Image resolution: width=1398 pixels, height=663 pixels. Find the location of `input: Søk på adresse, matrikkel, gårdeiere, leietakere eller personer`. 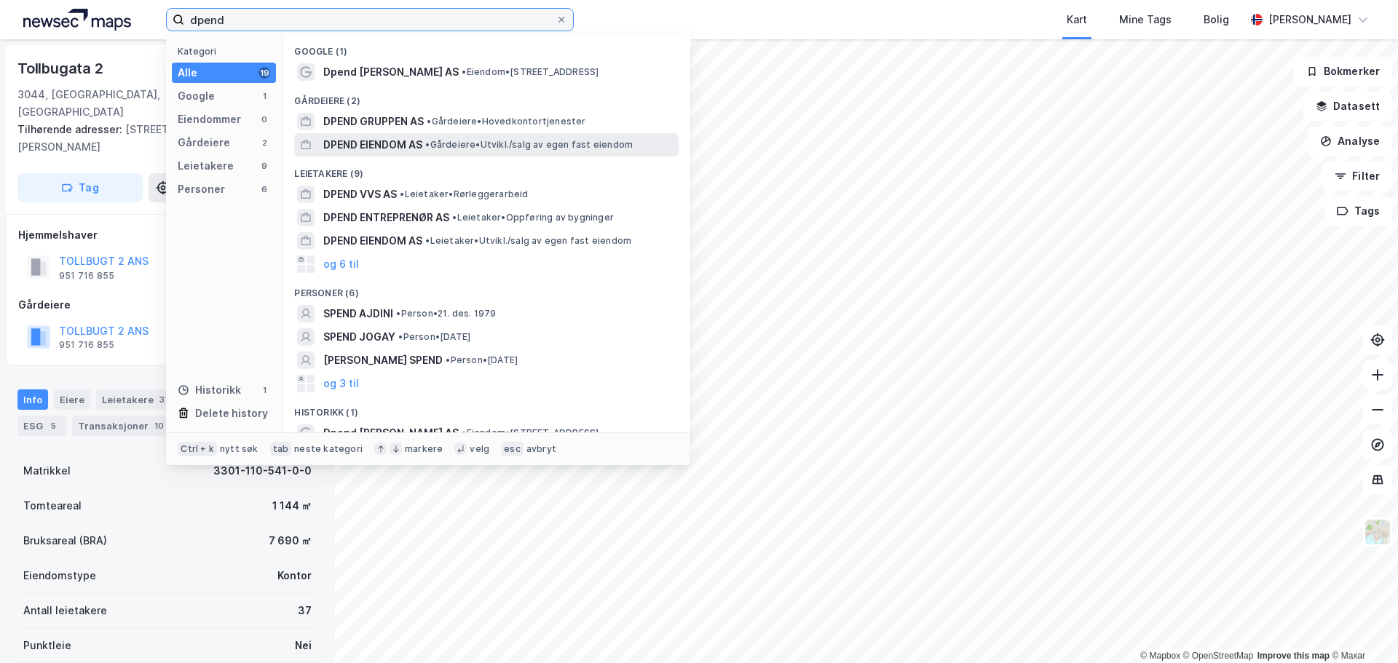

input: Søk på adresse, matrikkel, gårdeiere, leietakere eller personer is located at coordinates (370, 20).